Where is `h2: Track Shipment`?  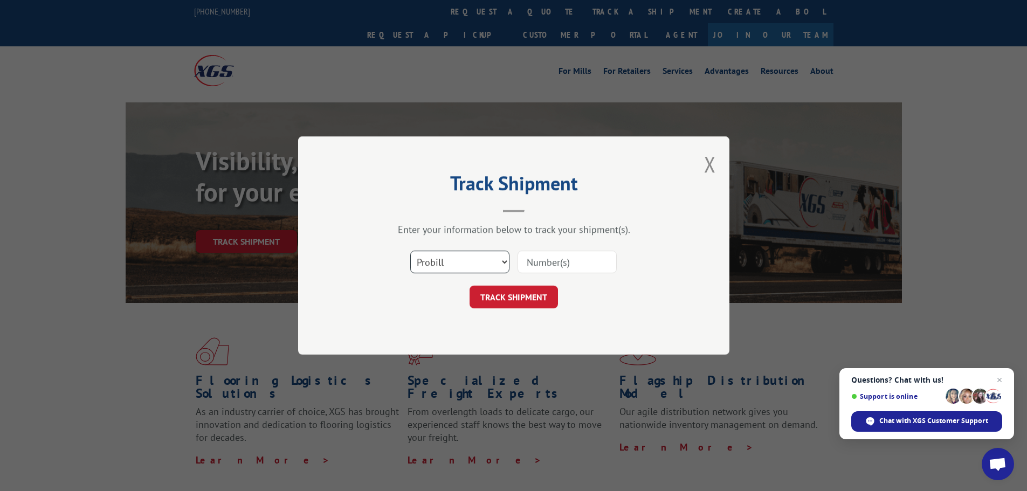 h2: Track Shipment is located at coordinates (514, 186).